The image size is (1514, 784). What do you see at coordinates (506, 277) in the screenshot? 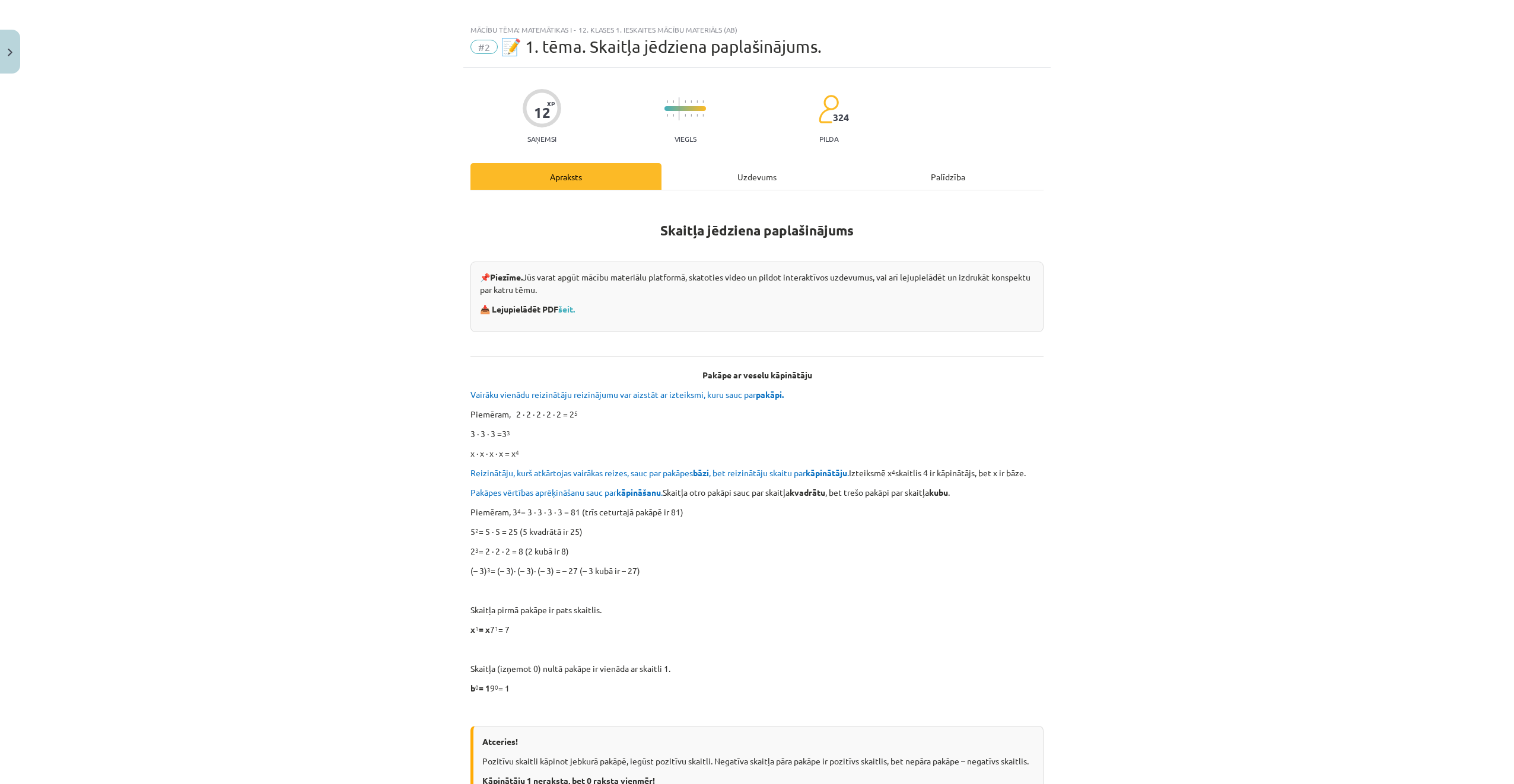
I see `strong: Piezīme.` at bounding box center [506, 277].